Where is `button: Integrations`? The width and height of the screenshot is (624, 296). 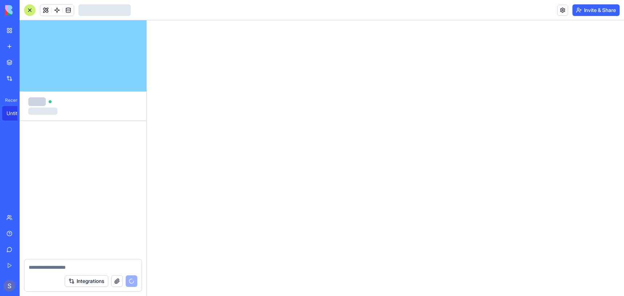
button: Integrations is located at coordinates (86, 281).